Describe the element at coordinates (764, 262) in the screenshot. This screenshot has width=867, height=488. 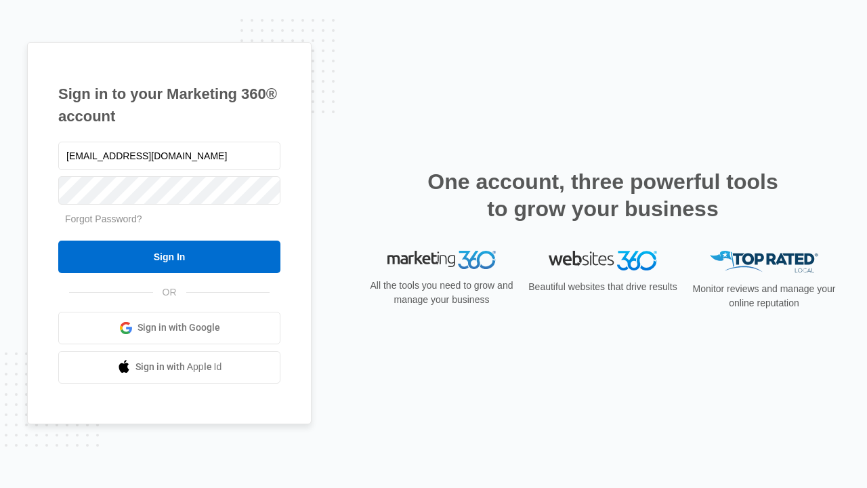
I see `img: Top Rated Local` at that location.